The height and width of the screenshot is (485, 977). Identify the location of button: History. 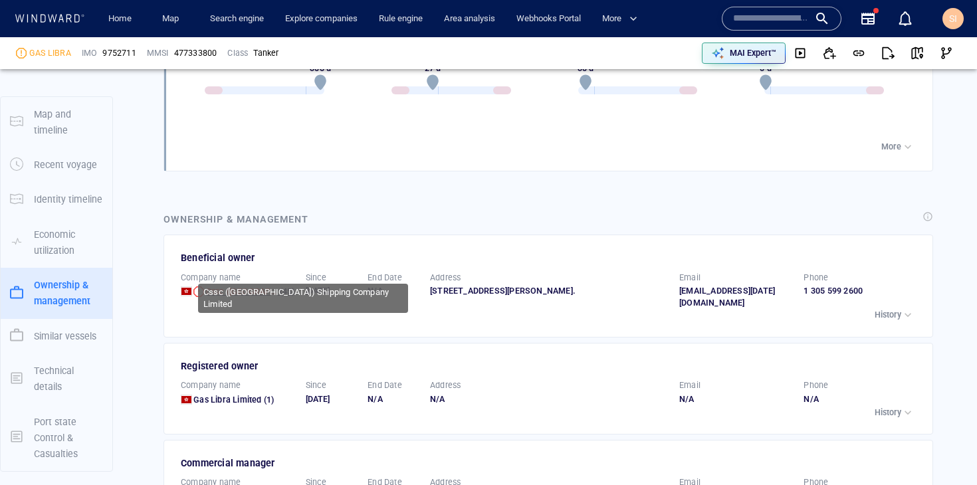
(895, 315).